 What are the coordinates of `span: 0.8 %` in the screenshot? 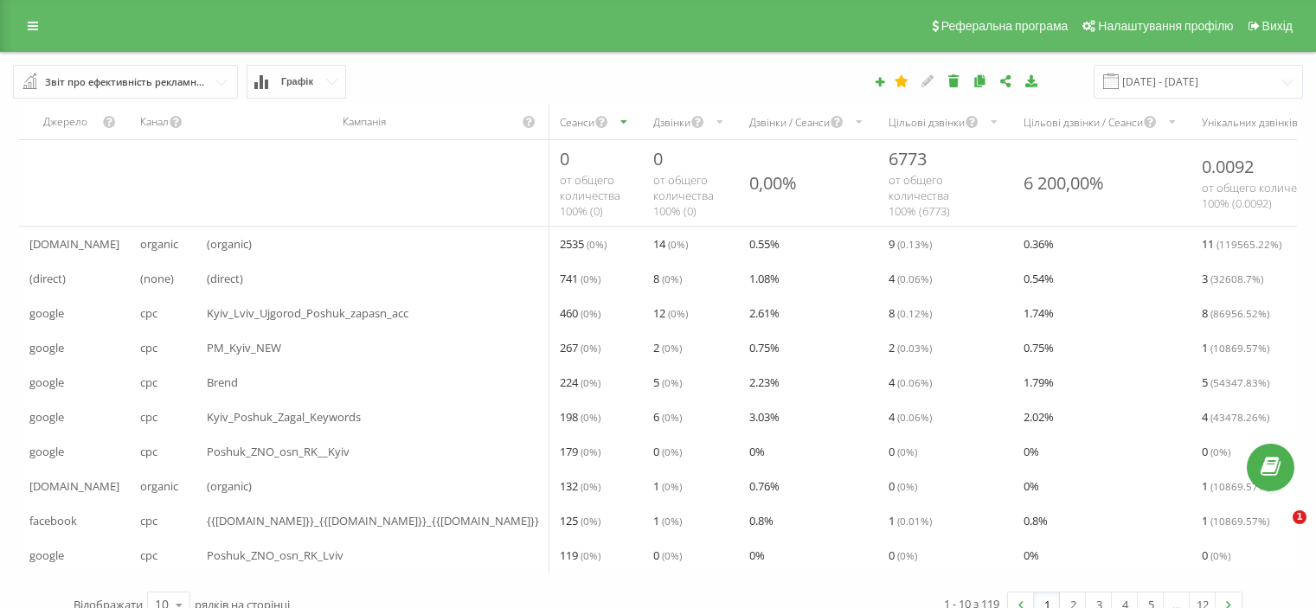 It's located at (761, 521).